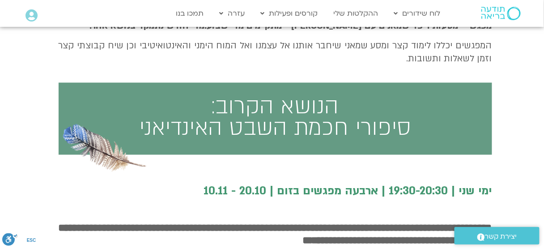 This screenshot has height=249, width=544. Describe the element at coordinates (232, 13) in the screenshot. I see `a: עזרה` at that location.